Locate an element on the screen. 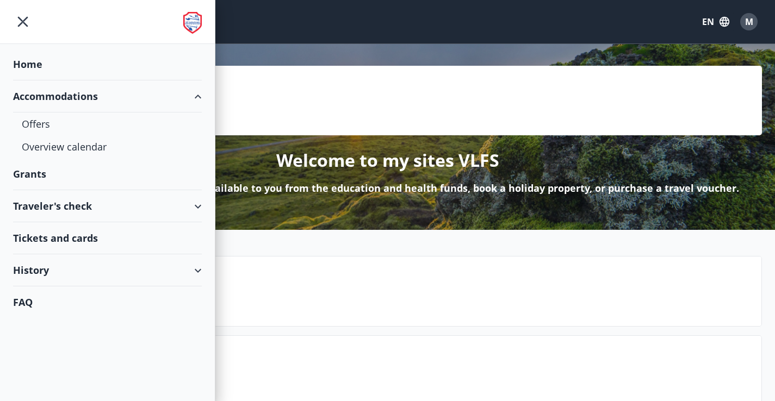 The width and height of the screenshot is (775, 401). div: Grants is located at coordinates (107, 174).